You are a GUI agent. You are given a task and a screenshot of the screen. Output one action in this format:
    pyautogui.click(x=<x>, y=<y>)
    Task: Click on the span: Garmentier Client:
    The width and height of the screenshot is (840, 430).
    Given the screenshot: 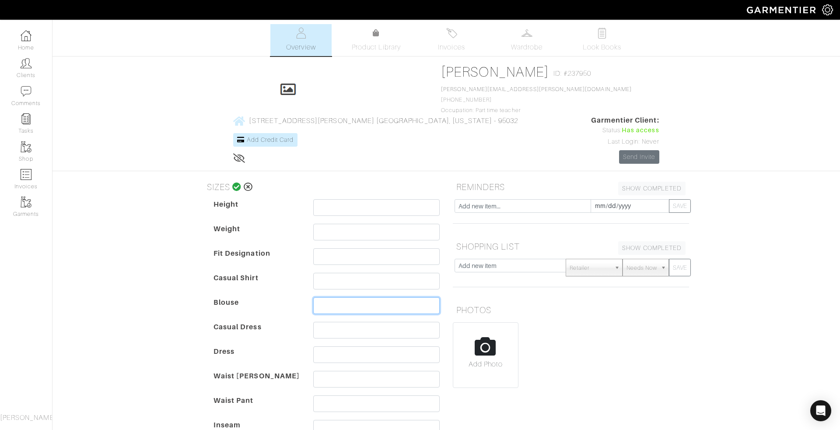 What is the action you would take?
    pyautogui.click(x=625, y=120)
    